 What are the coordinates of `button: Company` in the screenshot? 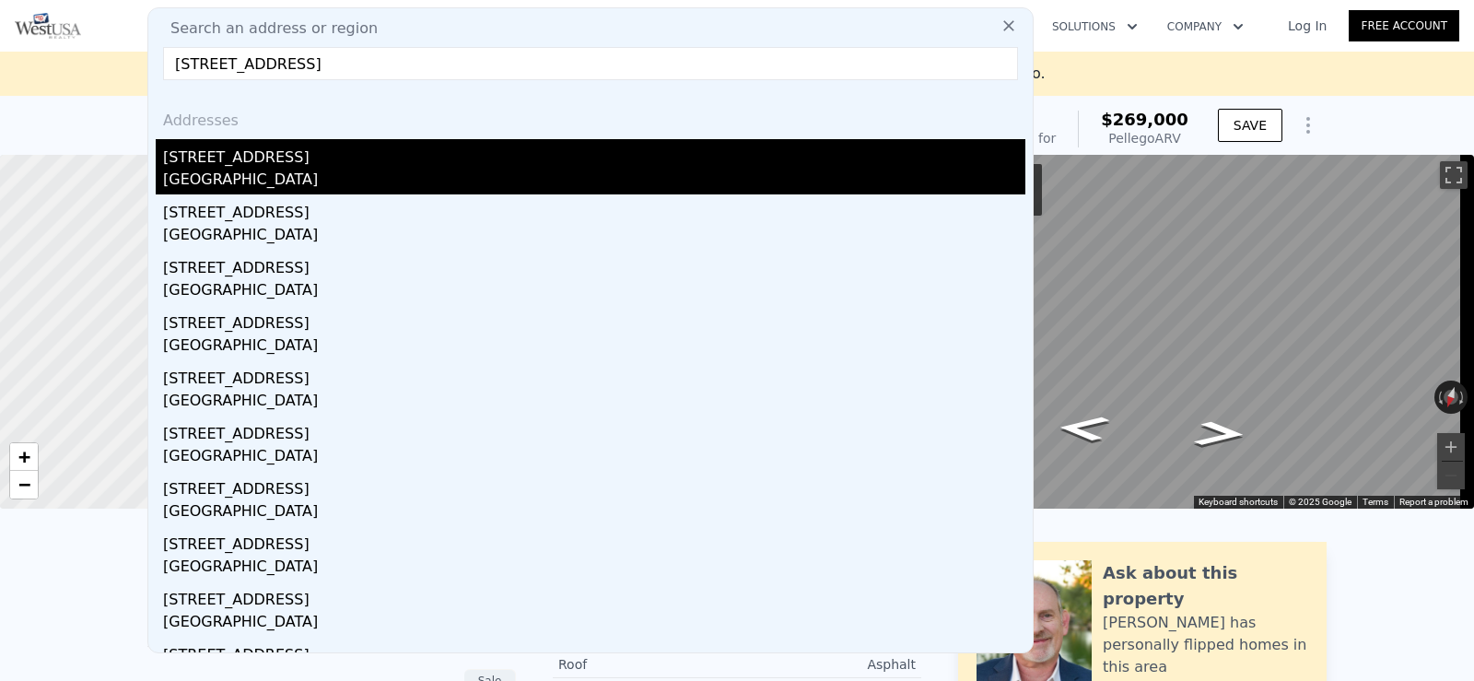 It's located at (1205, 27).